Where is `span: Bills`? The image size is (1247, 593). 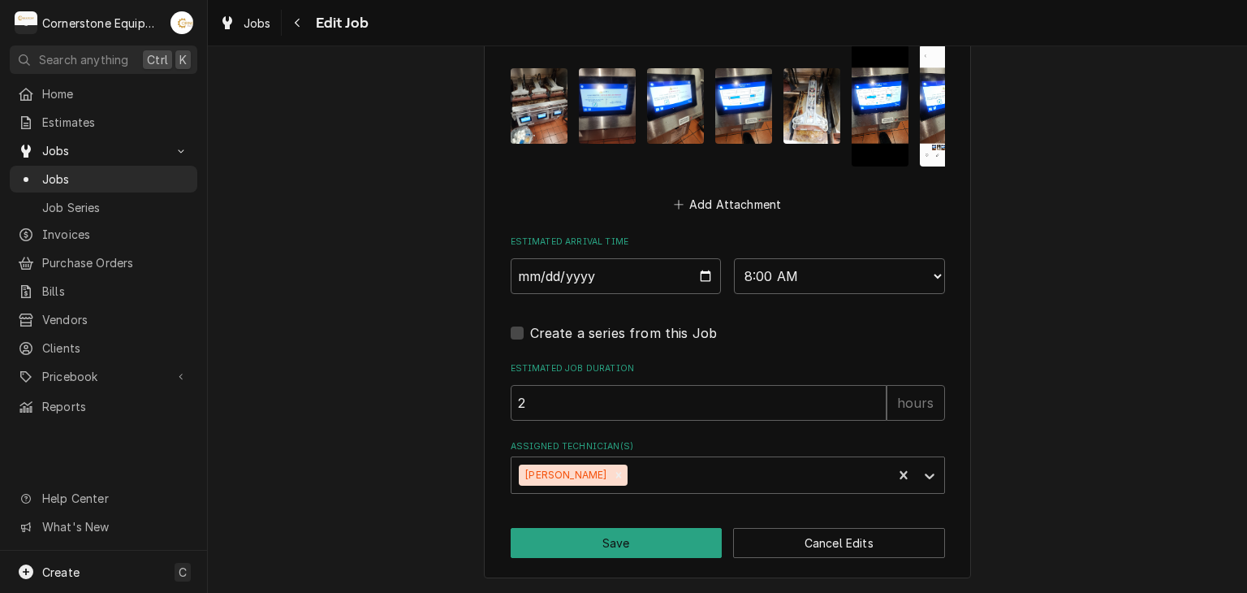 span: Bills is located at coordinates (115, 291).